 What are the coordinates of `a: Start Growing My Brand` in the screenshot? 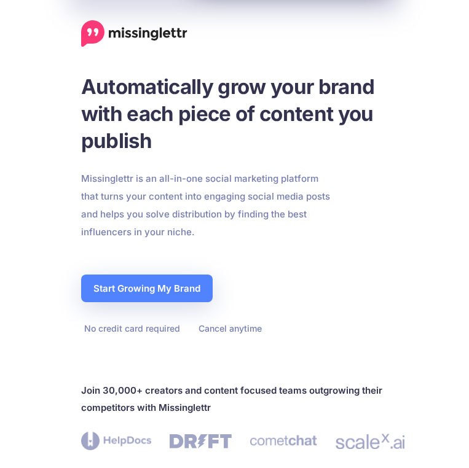 It's located at (147, 288).